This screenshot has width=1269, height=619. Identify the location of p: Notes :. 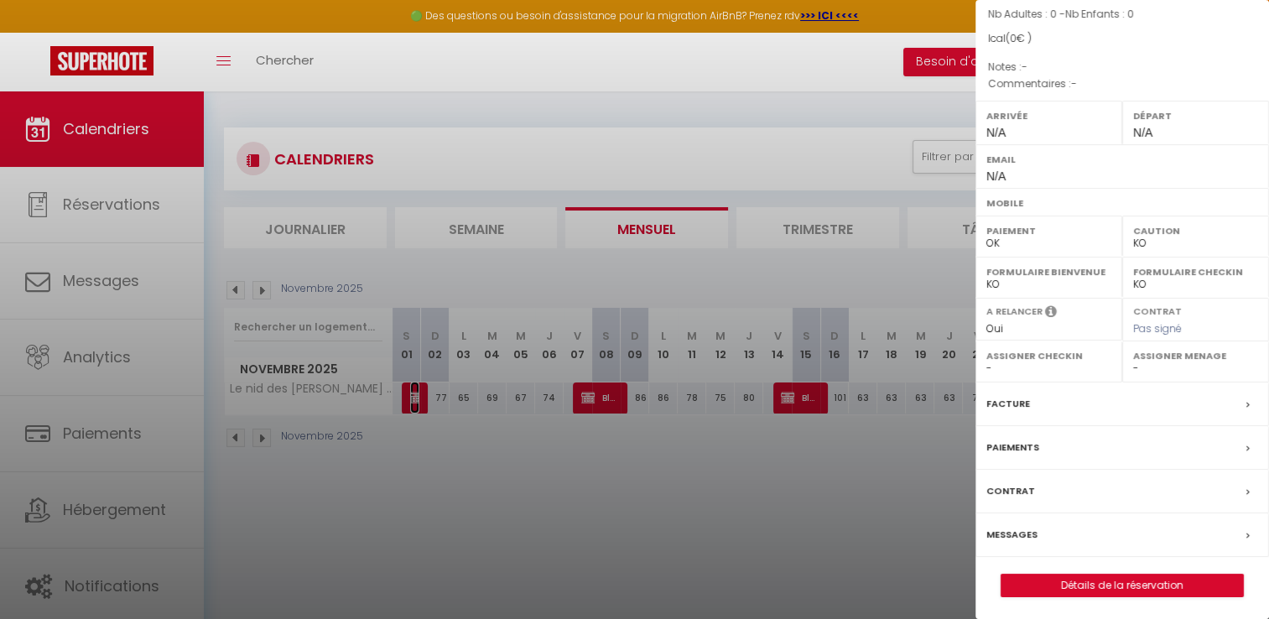
(1122, 67).